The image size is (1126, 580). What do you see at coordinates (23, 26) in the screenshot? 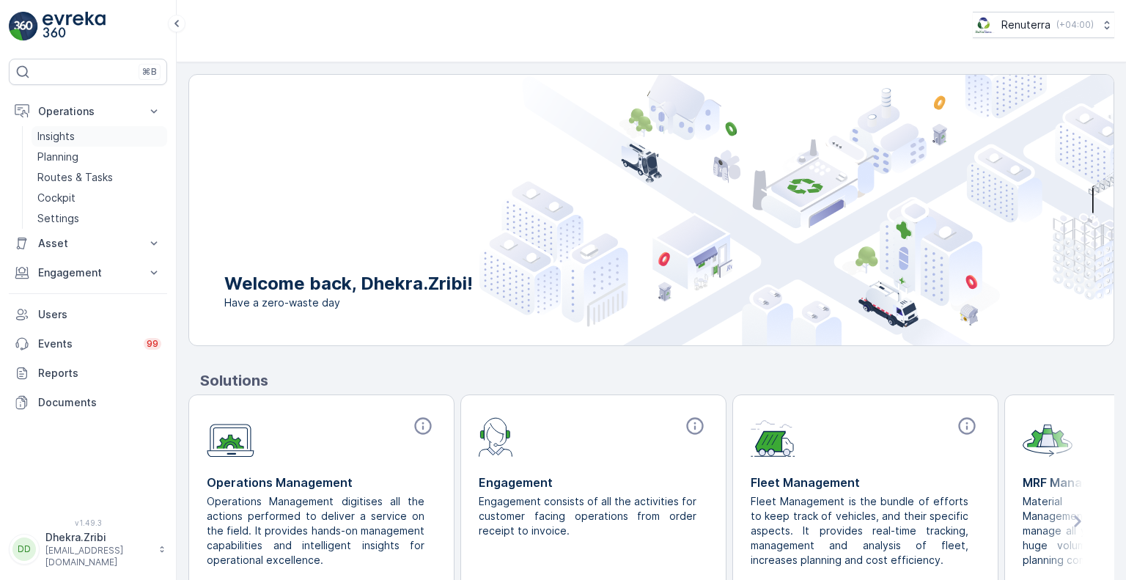
I see `img: logo` at bounding box center [23, 26].